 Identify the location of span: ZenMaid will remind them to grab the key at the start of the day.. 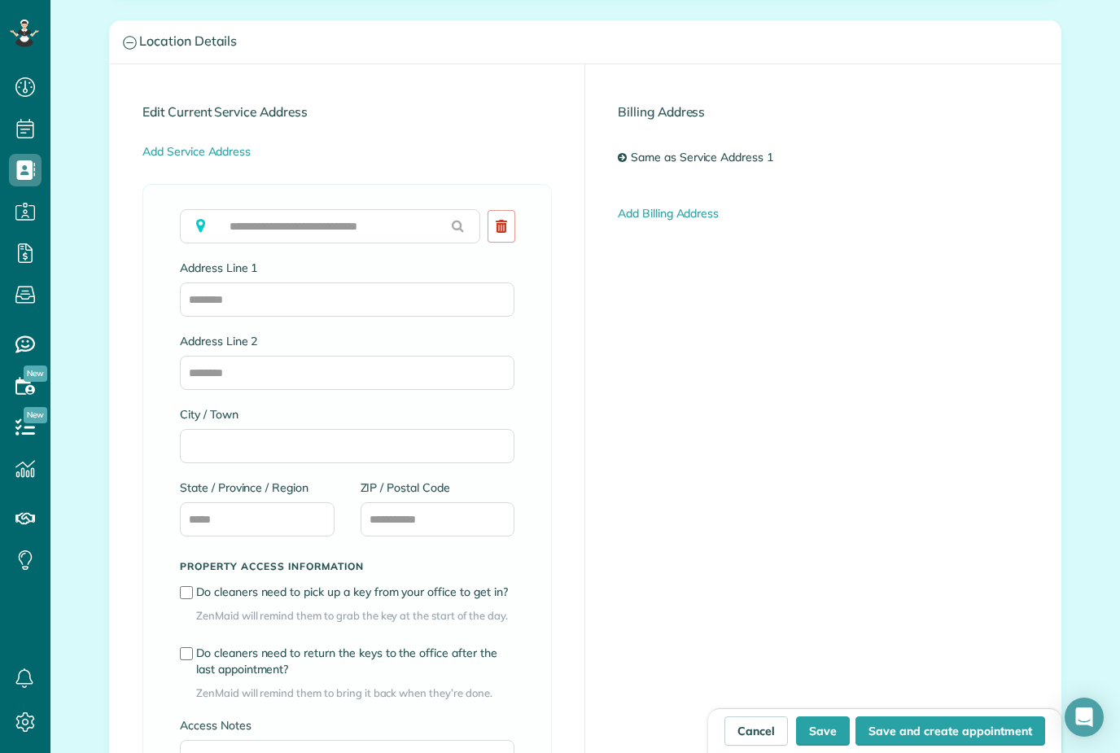
(355, 615).